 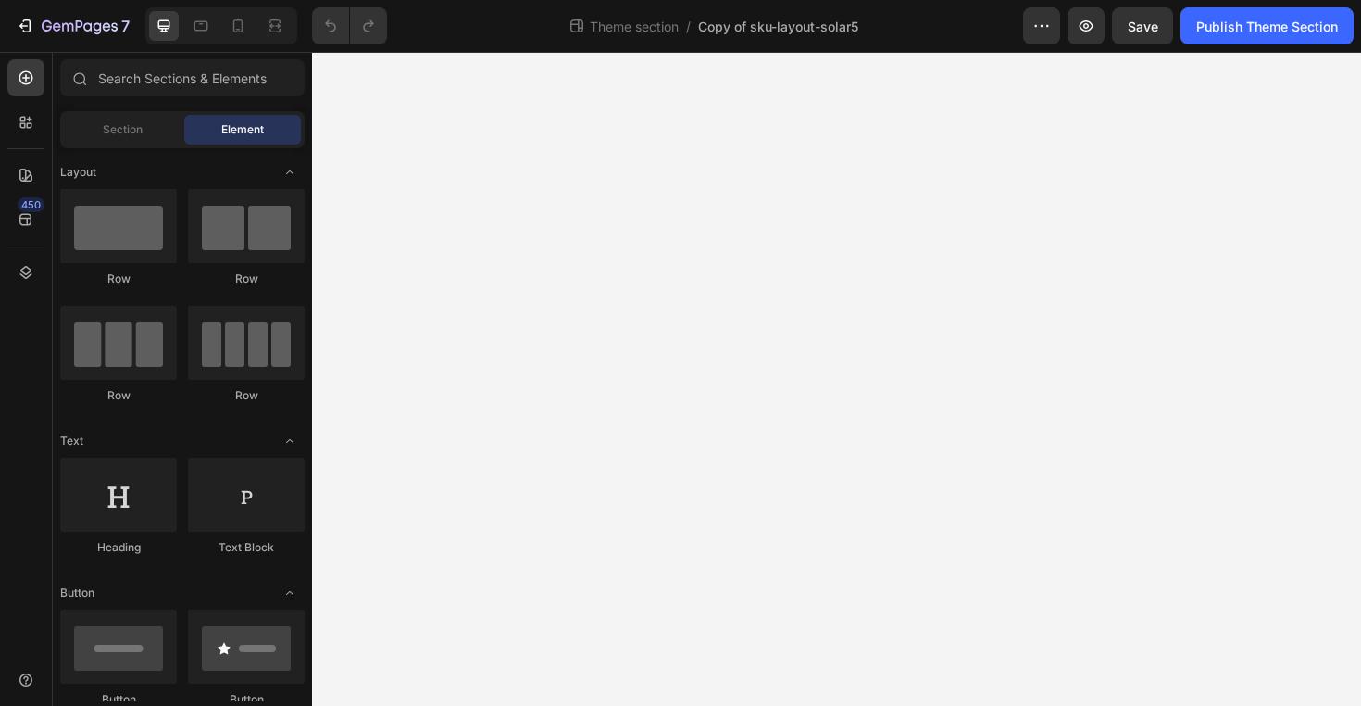 What do you see at coordinates (78, 172) in the screenshot?
I see `span: Layout` at bounding box center [78, 172].